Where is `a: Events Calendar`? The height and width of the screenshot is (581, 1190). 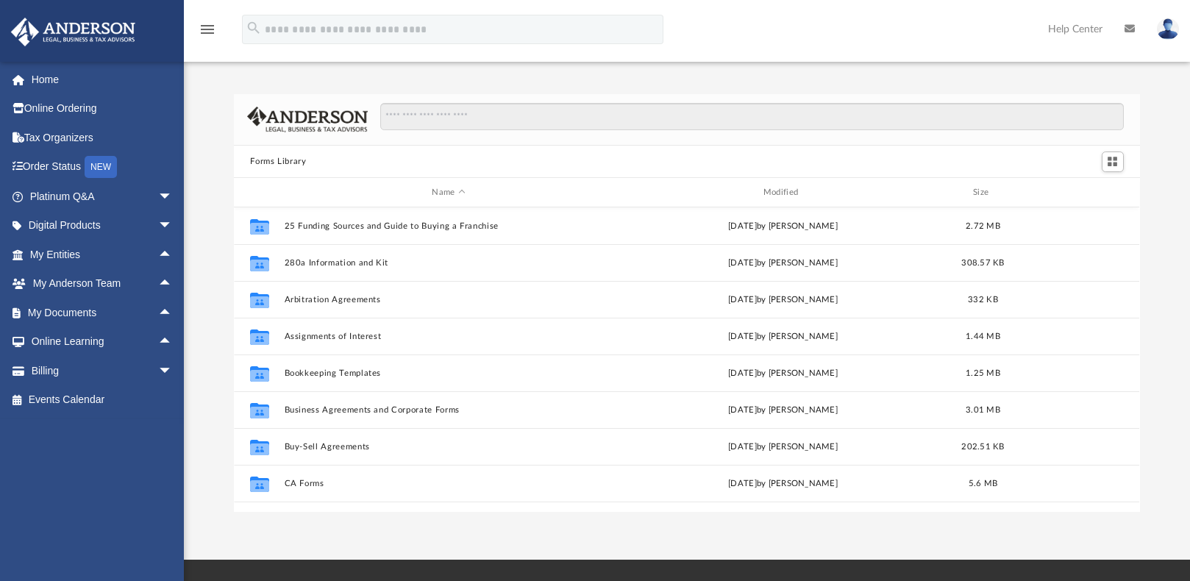 a: Events Calendar is located at coordinates (102, 400).